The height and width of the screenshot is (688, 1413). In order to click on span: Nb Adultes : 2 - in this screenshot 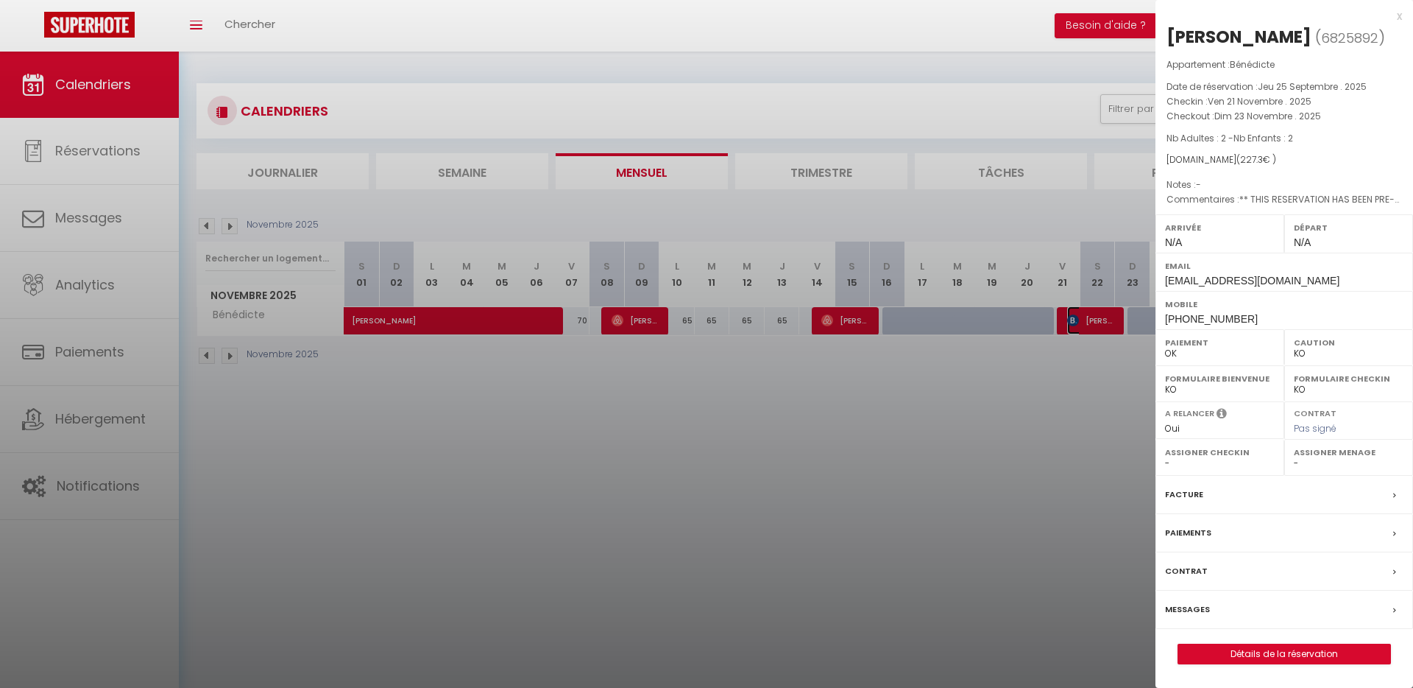, I will do `click(1230, 138)`.